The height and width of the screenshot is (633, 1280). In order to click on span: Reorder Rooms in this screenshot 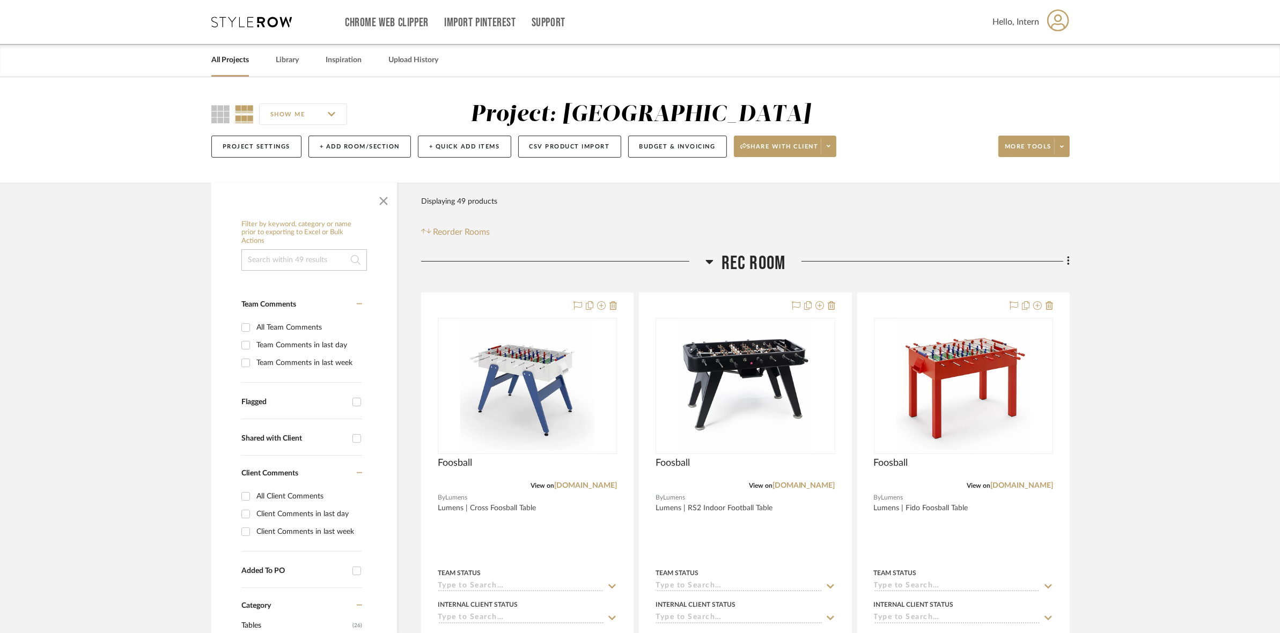, I will do `click(462, 232)`.